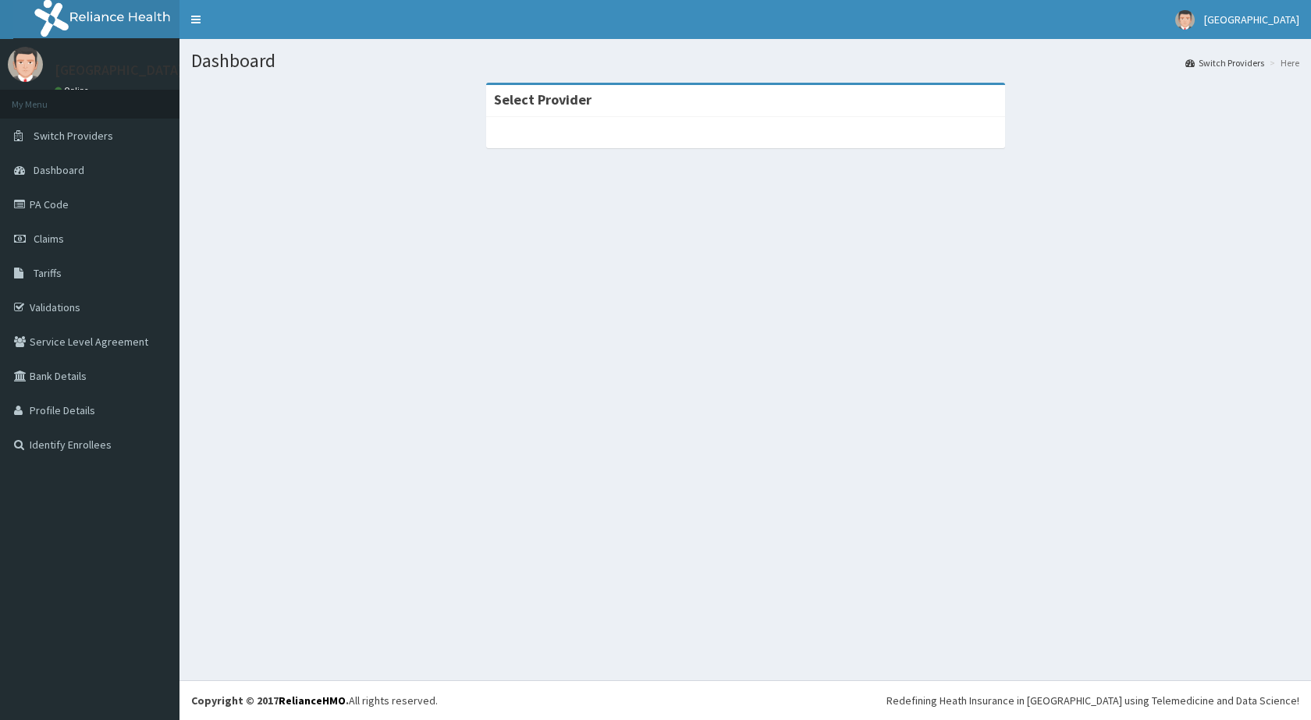 Image resolution: width=1311 pixels, height=720 pixels. I want to click on footer: All rights reserved., so click(745, 700).